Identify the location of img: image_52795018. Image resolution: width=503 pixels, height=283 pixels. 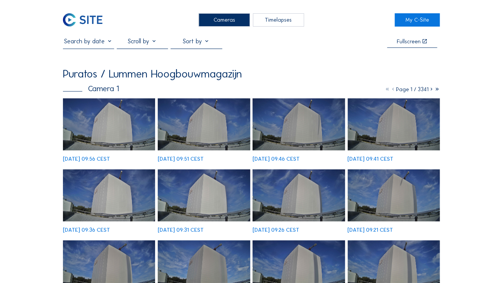
(394, 124).